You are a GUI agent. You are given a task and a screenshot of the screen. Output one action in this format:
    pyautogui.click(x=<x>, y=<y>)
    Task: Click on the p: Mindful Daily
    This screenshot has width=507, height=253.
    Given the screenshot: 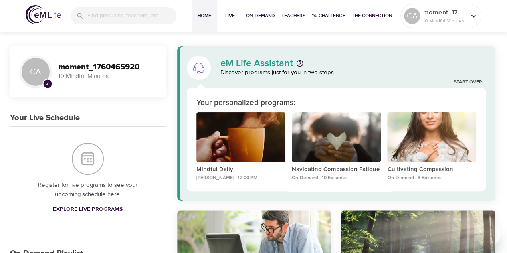 What is the action you would take?
    pyautogui.click(x=241, y=169)
    